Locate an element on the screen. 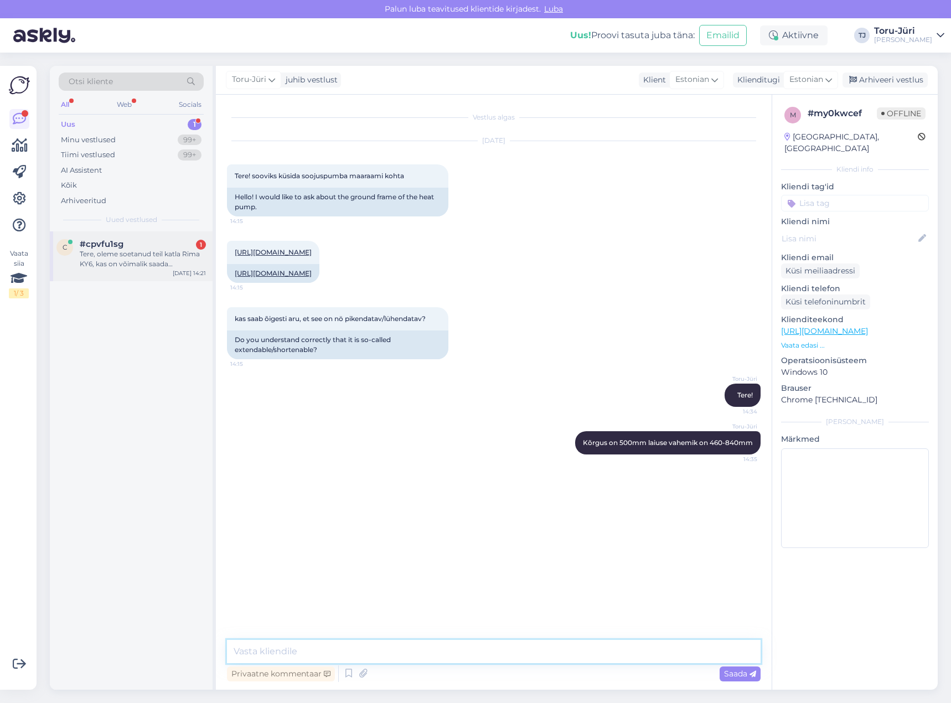  span: Tere! is located at coordinates (745, 395).